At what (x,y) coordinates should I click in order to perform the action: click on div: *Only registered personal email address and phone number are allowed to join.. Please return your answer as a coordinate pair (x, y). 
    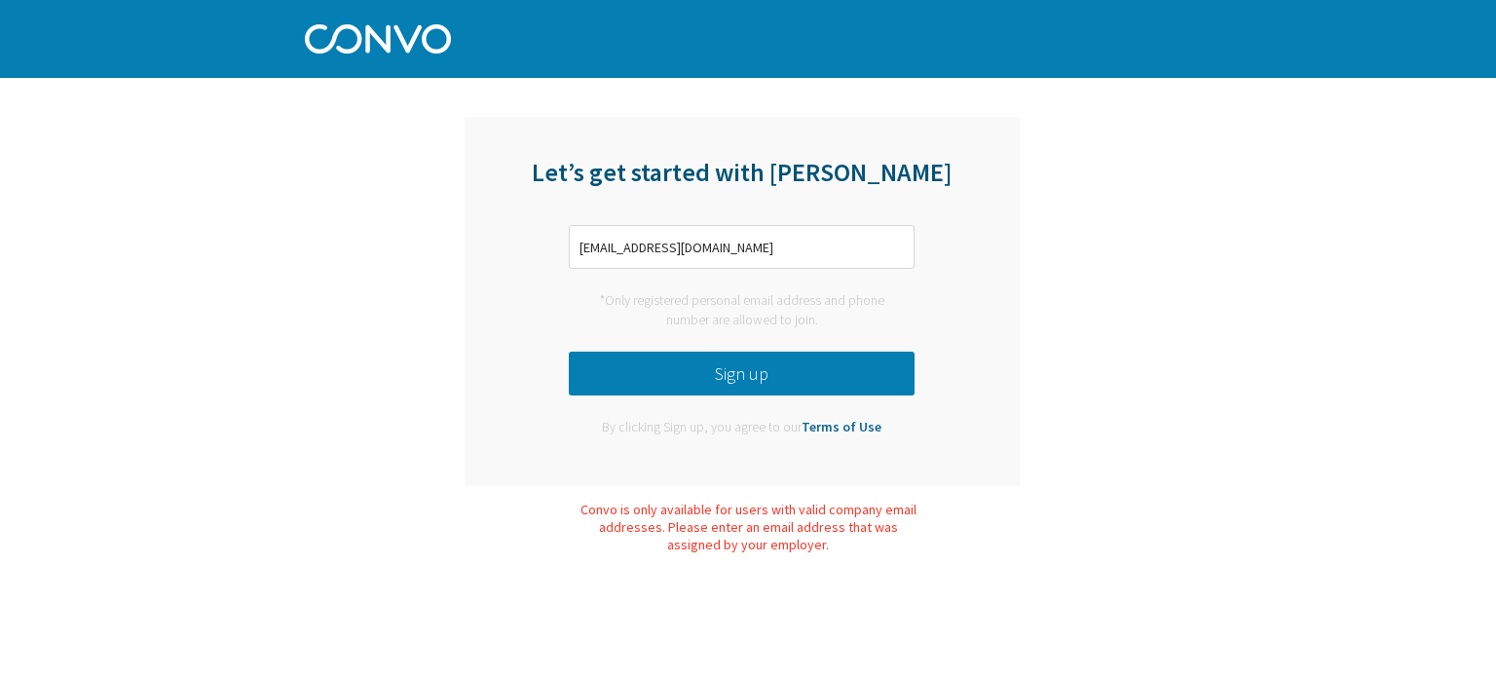
    Looking at the image, I should click on (741, 310).